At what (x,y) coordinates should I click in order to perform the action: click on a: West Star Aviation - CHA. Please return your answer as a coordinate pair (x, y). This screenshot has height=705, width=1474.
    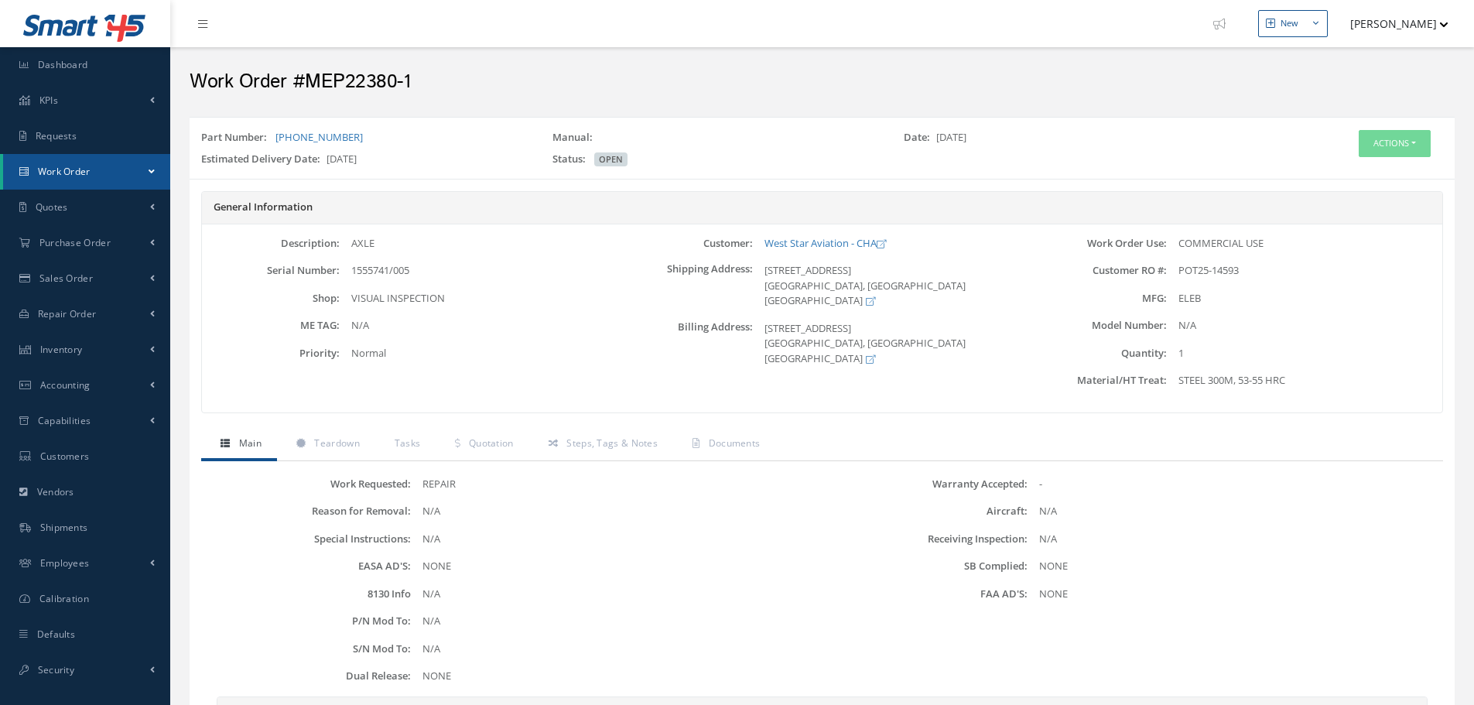
    Looking at the image, I should click on (825, 243).